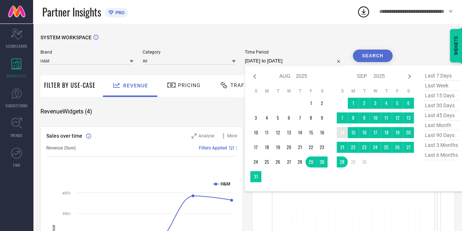 This screenshot has height=231, width=462. Describe the element at coordinates (232, 136) in the screenshot. I see `span: More` at that location.